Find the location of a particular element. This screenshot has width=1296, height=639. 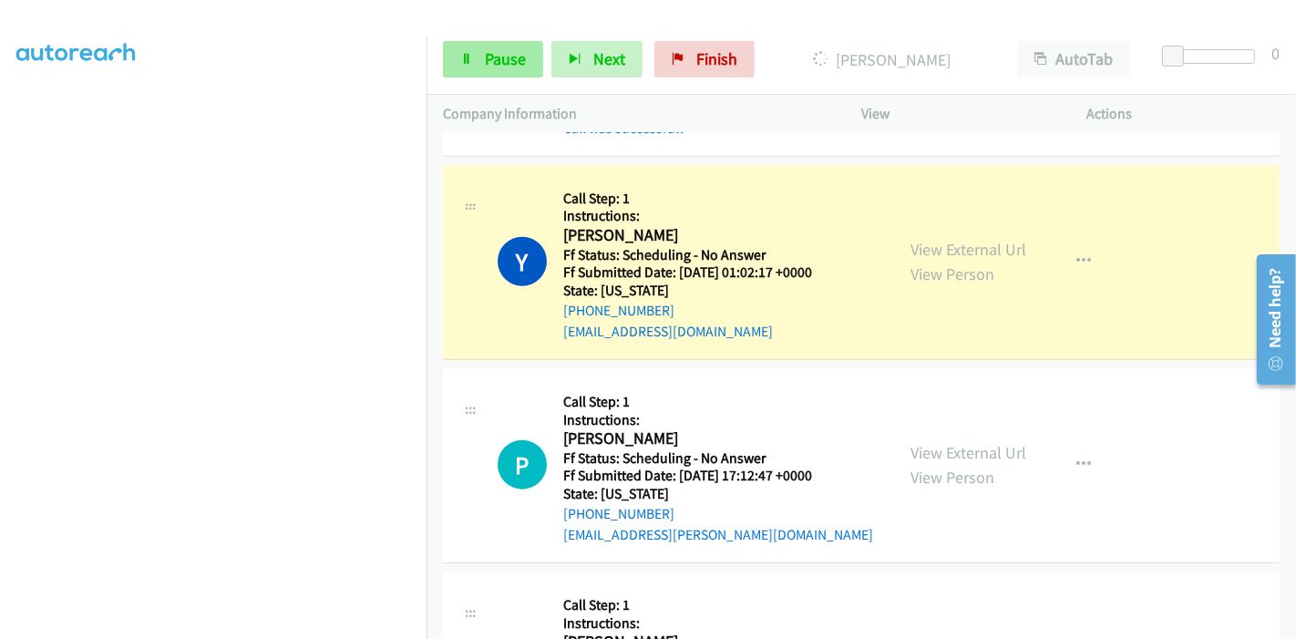

button: Next is located at coordinates (597, 59).